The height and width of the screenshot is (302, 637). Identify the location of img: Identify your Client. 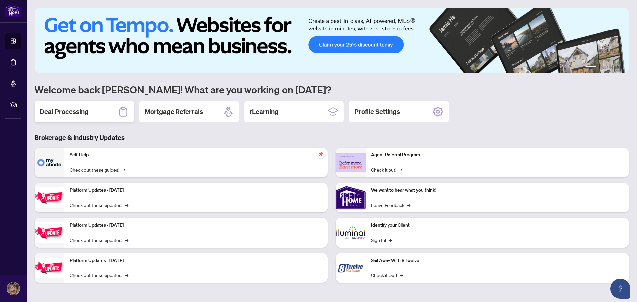
(351, 233).